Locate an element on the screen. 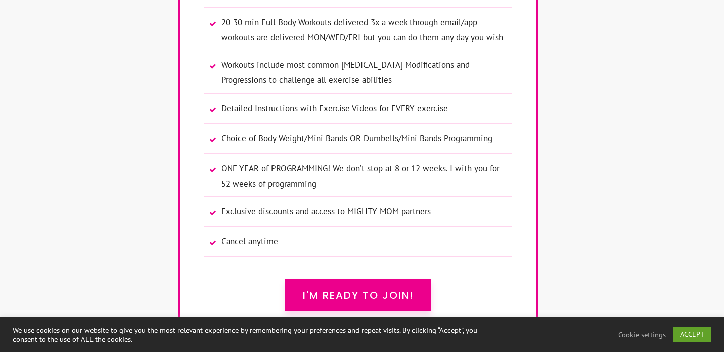 The width and height of the screenshot is (724, 352). div: We use cookies on our website to give you the most relevant experience by remembering your prefer... is located at coordinates (257, 335).